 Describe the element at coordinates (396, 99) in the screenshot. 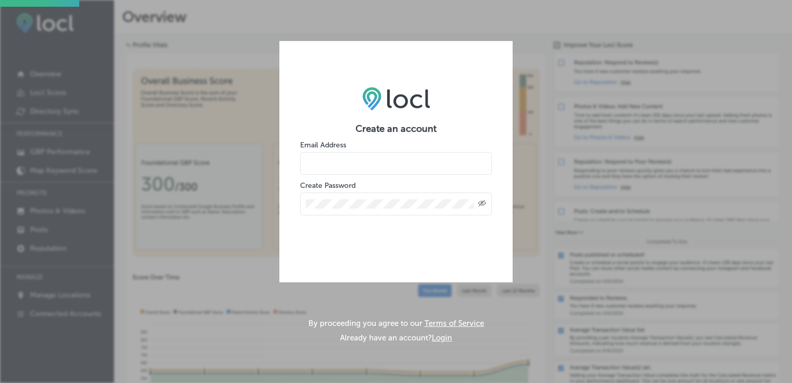

I see `img: LOCL logo` at that location.